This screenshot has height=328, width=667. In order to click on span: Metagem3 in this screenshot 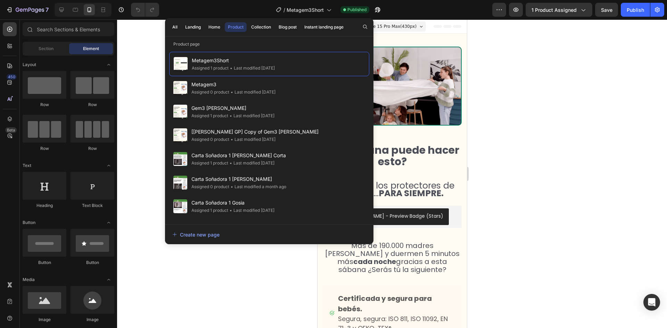, I will do `click(233, 84)`.